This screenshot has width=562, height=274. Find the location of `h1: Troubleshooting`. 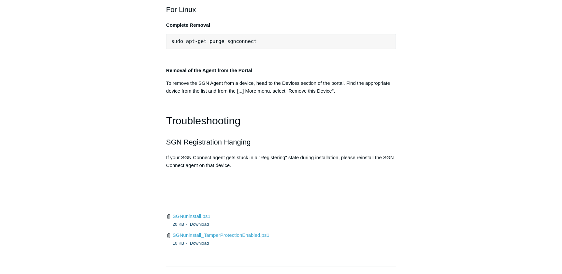

h1: Troubleshooting is located at coordinates (281, 121).